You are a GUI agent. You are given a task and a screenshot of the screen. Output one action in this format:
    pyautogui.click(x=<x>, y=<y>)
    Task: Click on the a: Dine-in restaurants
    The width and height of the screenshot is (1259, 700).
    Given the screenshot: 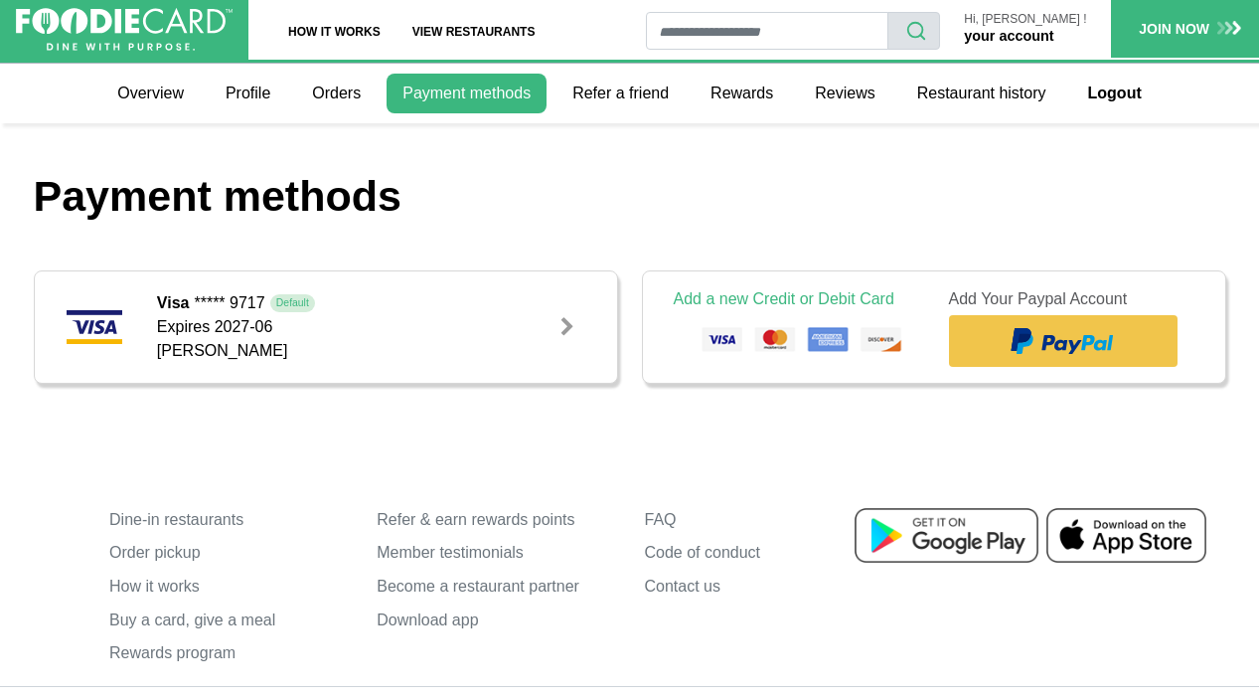 What is the action you would take?
    pyautogui.click(x=228, y=520)
    